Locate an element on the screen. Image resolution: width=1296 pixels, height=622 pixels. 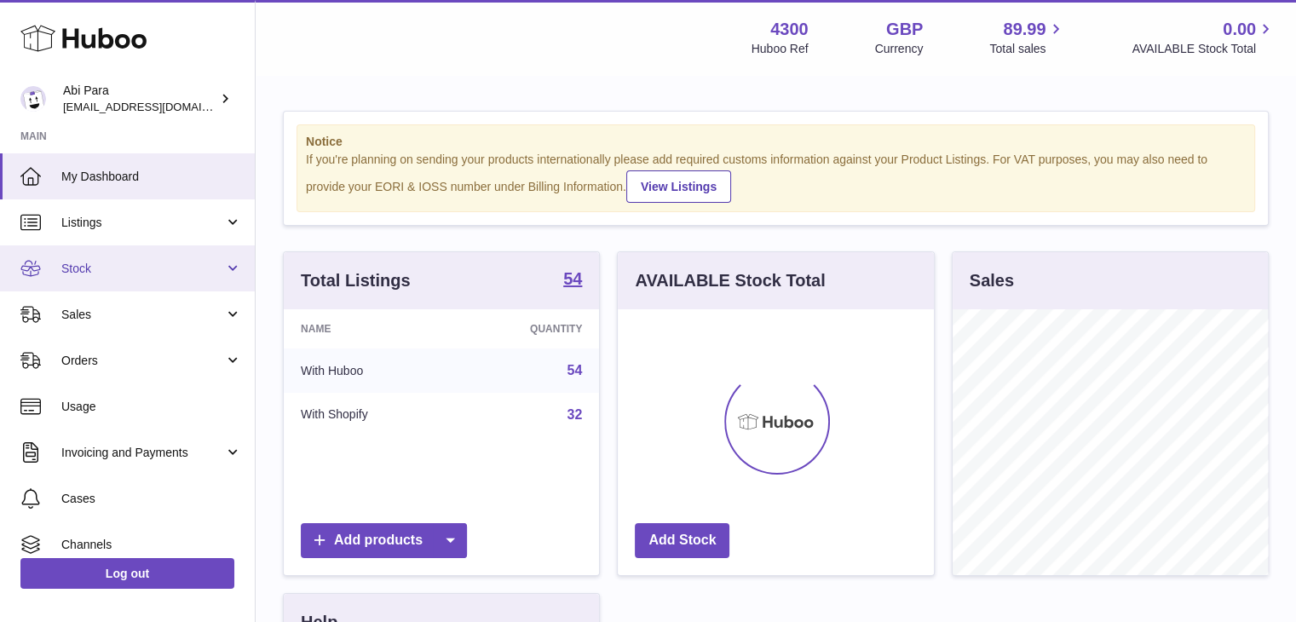
a: Add products is located at coordinates (383, 540).